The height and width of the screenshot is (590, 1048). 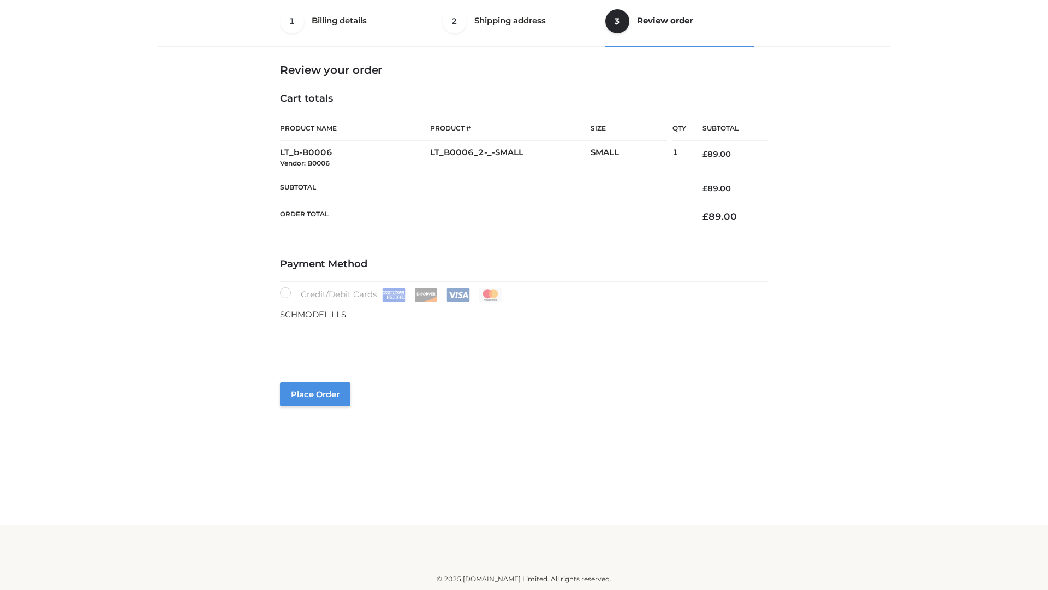 I want to click on h4: Payment Method, so click(x=524, y=264).